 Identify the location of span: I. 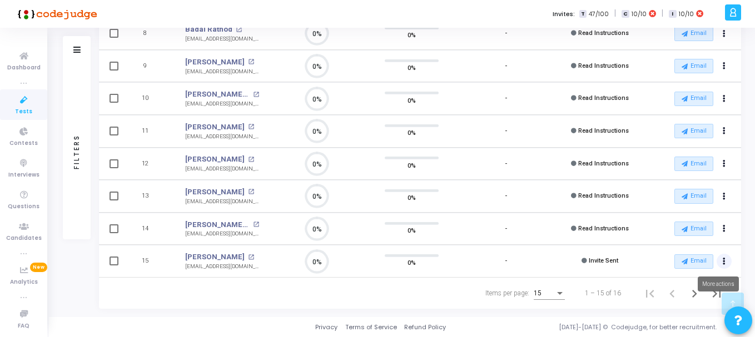
(672, 14).